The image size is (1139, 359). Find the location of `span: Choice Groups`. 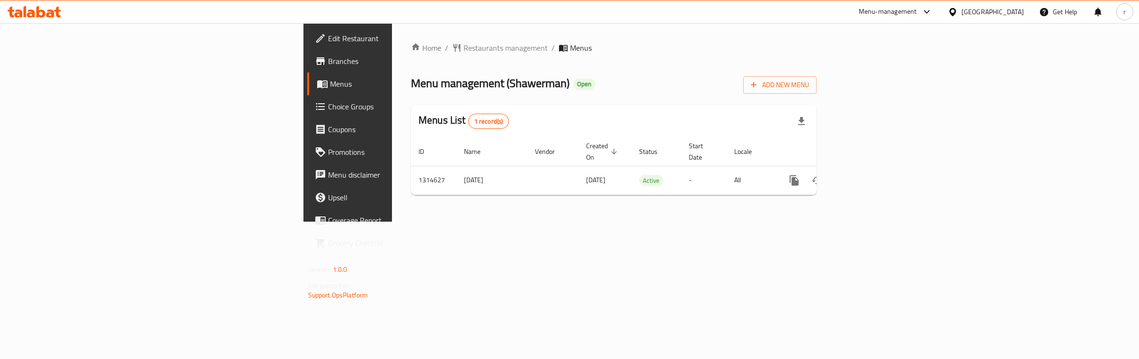

span: Choice Groups is located at coordinates (407, 107).